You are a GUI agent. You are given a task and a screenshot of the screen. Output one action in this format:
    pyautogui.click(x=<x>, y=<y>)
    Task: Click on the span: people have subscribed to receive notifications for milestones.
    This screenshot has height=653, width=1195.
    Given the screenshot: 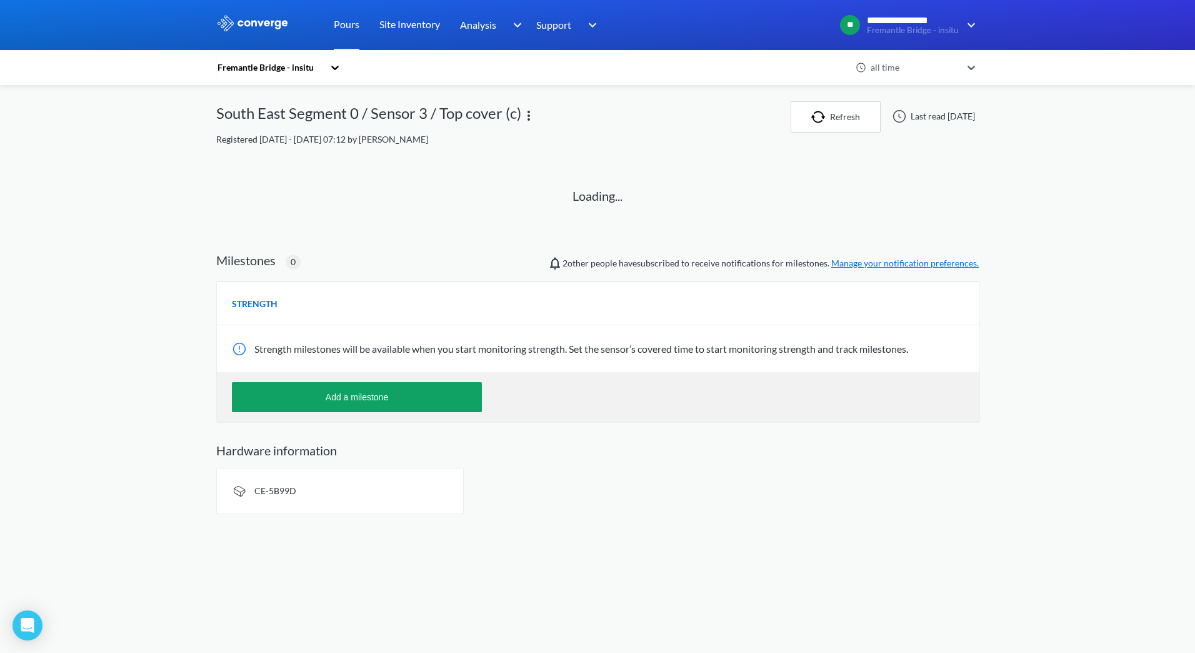 What is the action you would take?
    pyautogui.click(x=771, y=263)
    